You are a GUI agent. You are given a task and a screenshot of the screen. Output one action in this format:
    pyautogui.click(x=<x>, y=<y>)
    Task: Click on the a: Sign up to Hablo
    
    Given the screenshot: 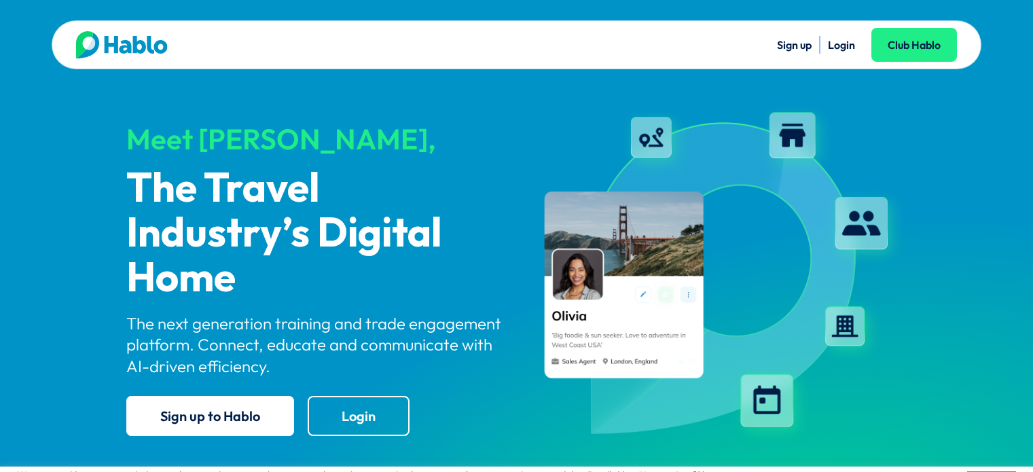 What is the action you would take?
    pyautogui.click(x=210, y=416)
    